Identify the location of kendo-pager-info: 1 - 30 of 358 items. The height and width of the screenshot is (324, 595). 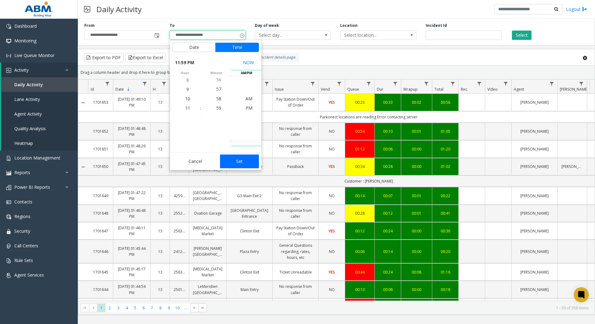
(400, 307).